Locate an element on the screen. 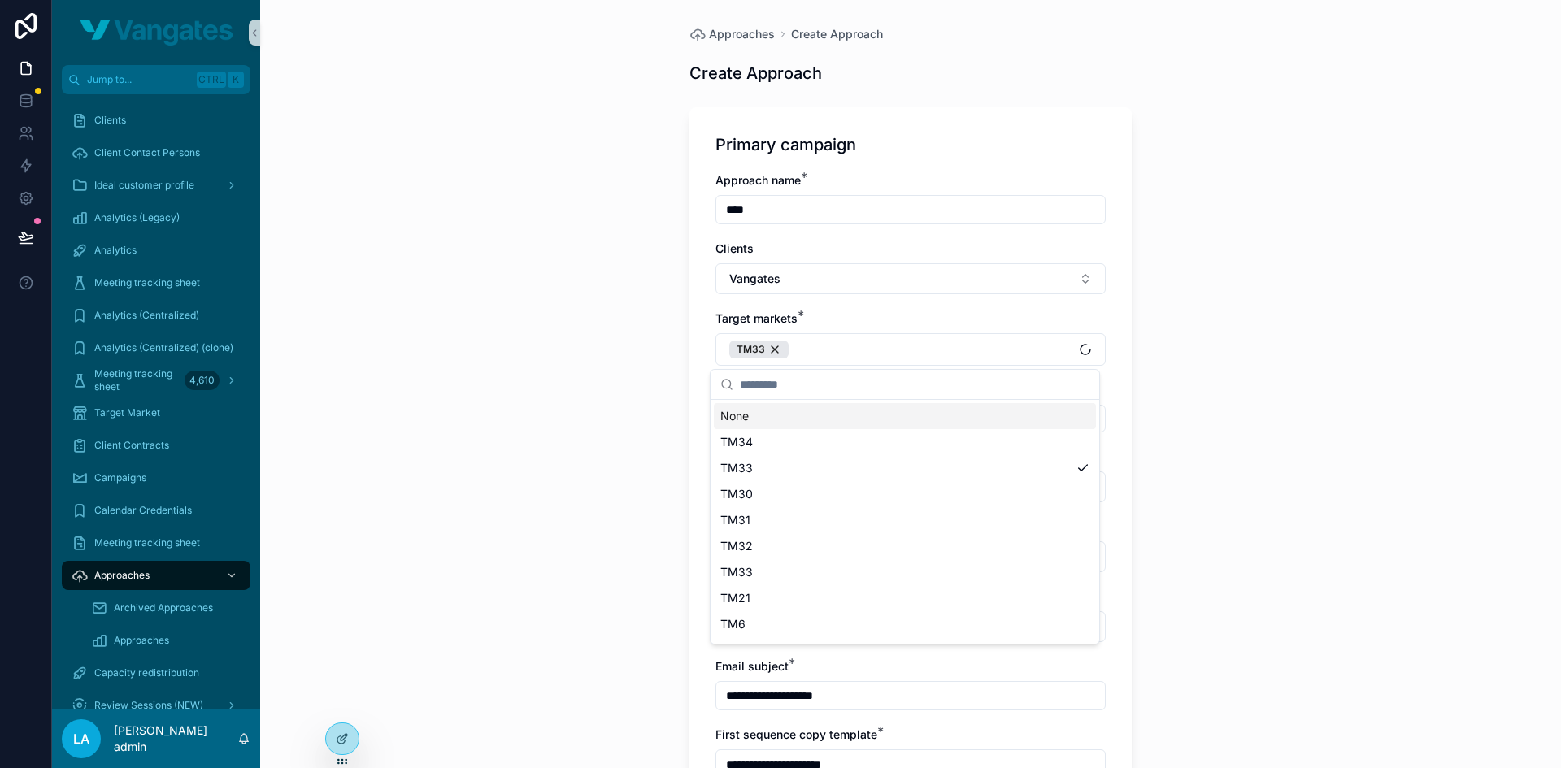 The image size is (1561, 768). span: Target markets is located at coordinates (756, 318).